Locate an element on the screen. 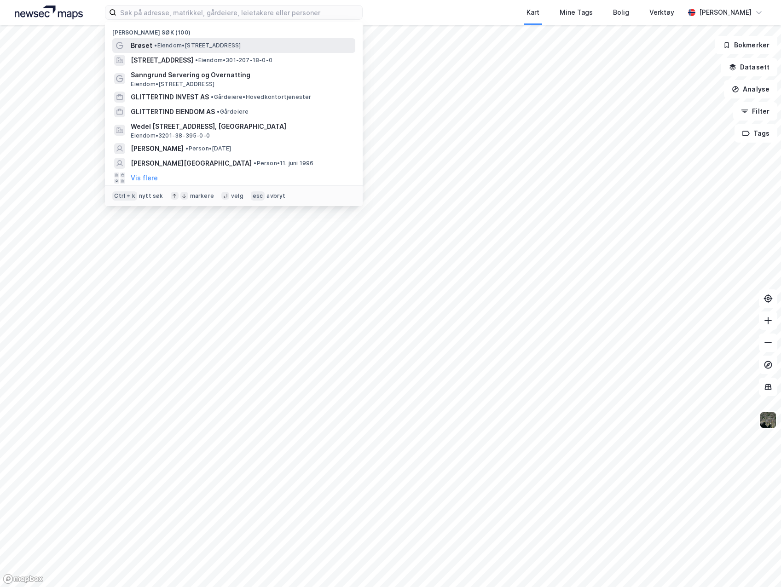 This screenshot has width=781, height=587. img: 9k= is located at coordinates (768, 420).